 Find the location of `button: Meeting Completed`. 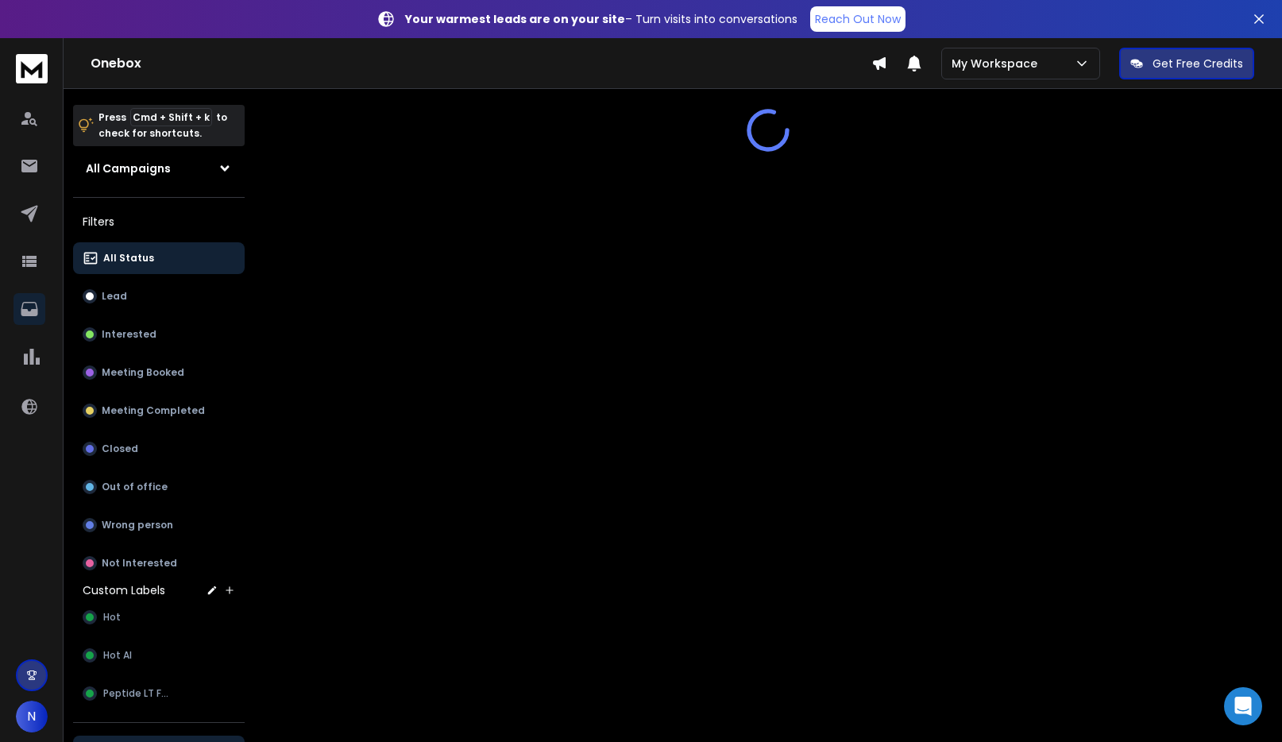

button: Meeting Completed is located at coordinates (159, 411).